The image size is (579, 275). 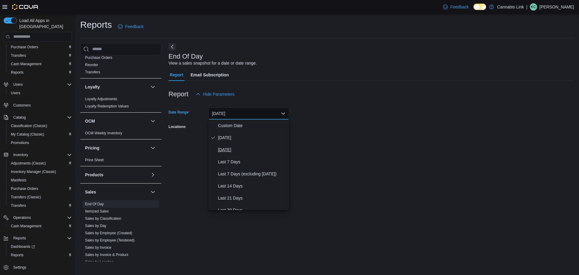 I want to click on span: Loyalty Redemption Values, so click(x=107, y=106).